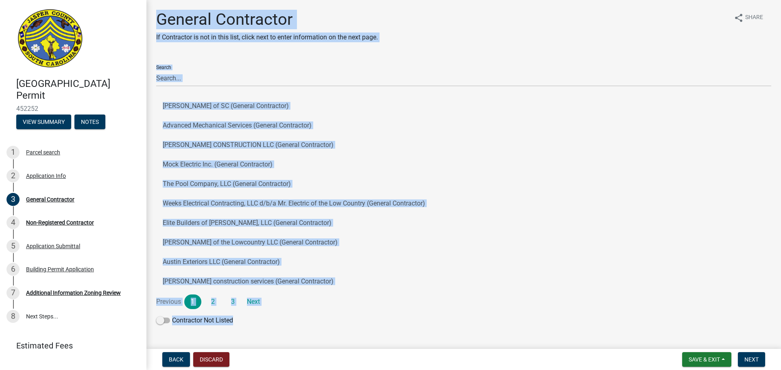 The width and height of the screenshot is (781, 370). What do you see at coordinates (13, 293) in the screenshot?
I see `div: 7` at bounding box center [13, 293].